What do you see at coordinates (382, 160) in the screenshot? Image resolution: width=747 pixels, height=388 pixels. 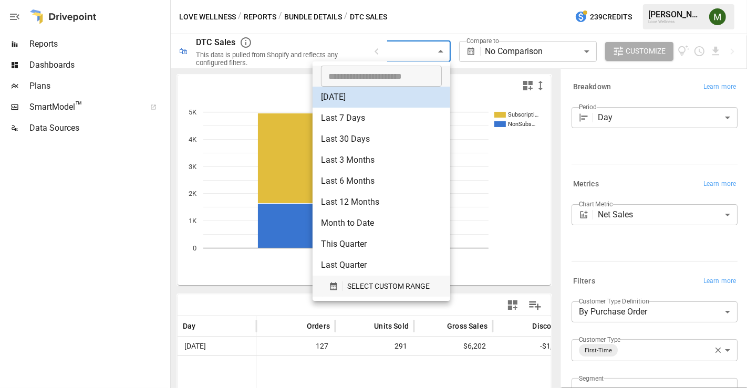 I see `li: Last 3 Months` at bounding box center [382, 160].